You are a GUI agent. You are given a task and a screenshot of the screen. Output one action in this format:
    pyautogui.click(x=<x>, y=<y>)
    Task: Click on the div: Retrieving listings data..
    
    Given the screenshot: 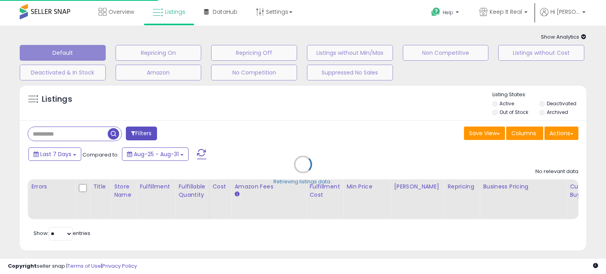 What is the action you would take?
    pyautogui.click(x=303, y=182)
    